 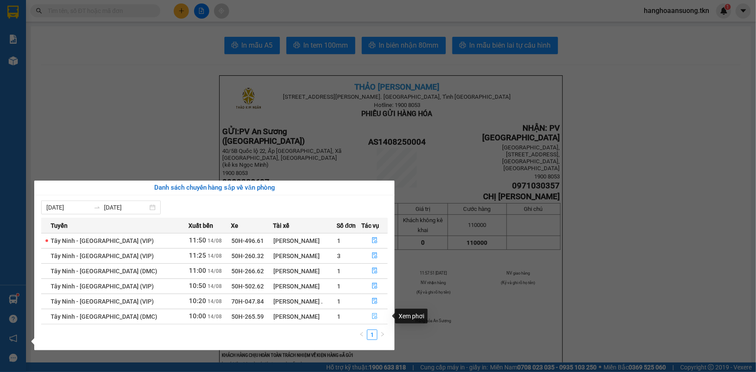 I want to click on span: 70H-047.84, so click(x=247, y=301).